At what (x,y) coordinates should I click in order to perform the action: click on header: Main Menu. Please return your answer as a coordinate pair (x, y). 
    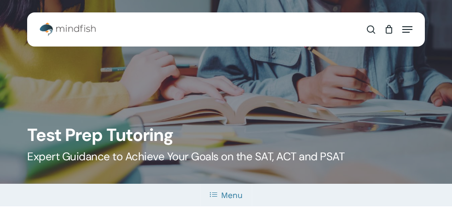
    Looking at the image, I should click on (226, 29).